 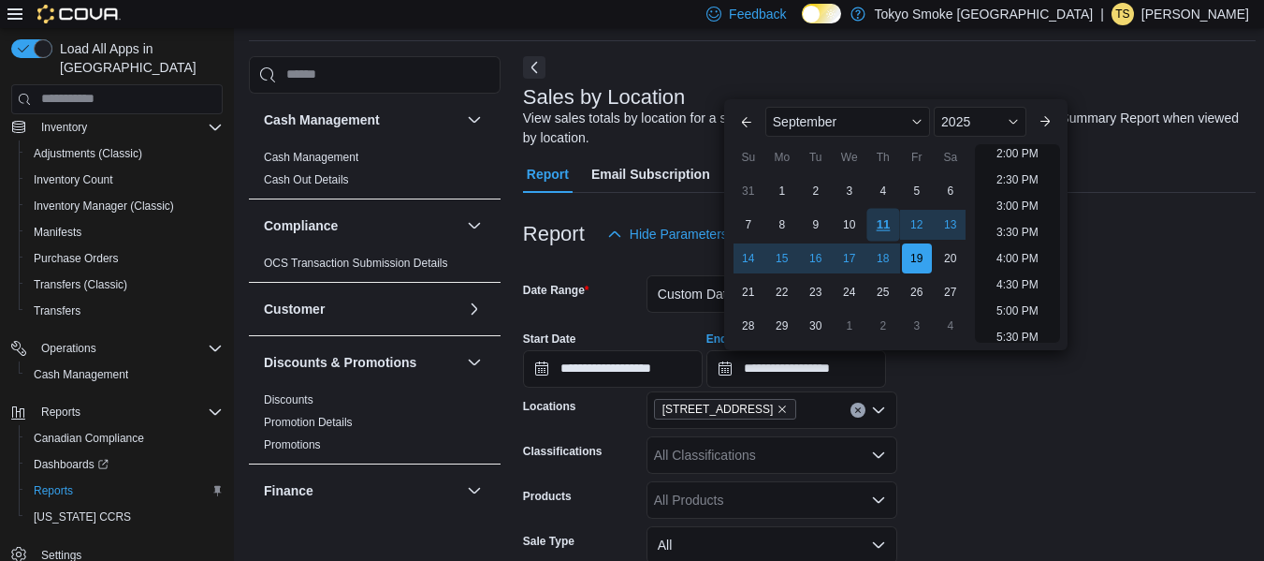 What do you see at coordinates (1017, 258) in the screenshot?
I see `li: 4:00 PM` at bounding box center [1017, 258].